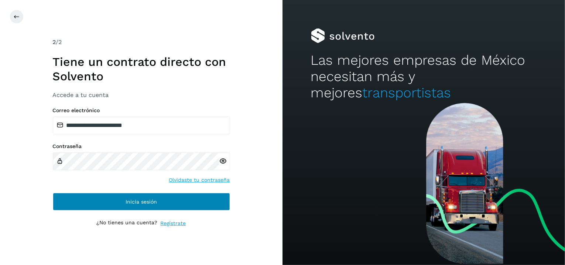 This screenshot has height=265, width=565. Describe the element at coordinates (173, 223) in the screenshot. I see `a: Regístrate` at that location.